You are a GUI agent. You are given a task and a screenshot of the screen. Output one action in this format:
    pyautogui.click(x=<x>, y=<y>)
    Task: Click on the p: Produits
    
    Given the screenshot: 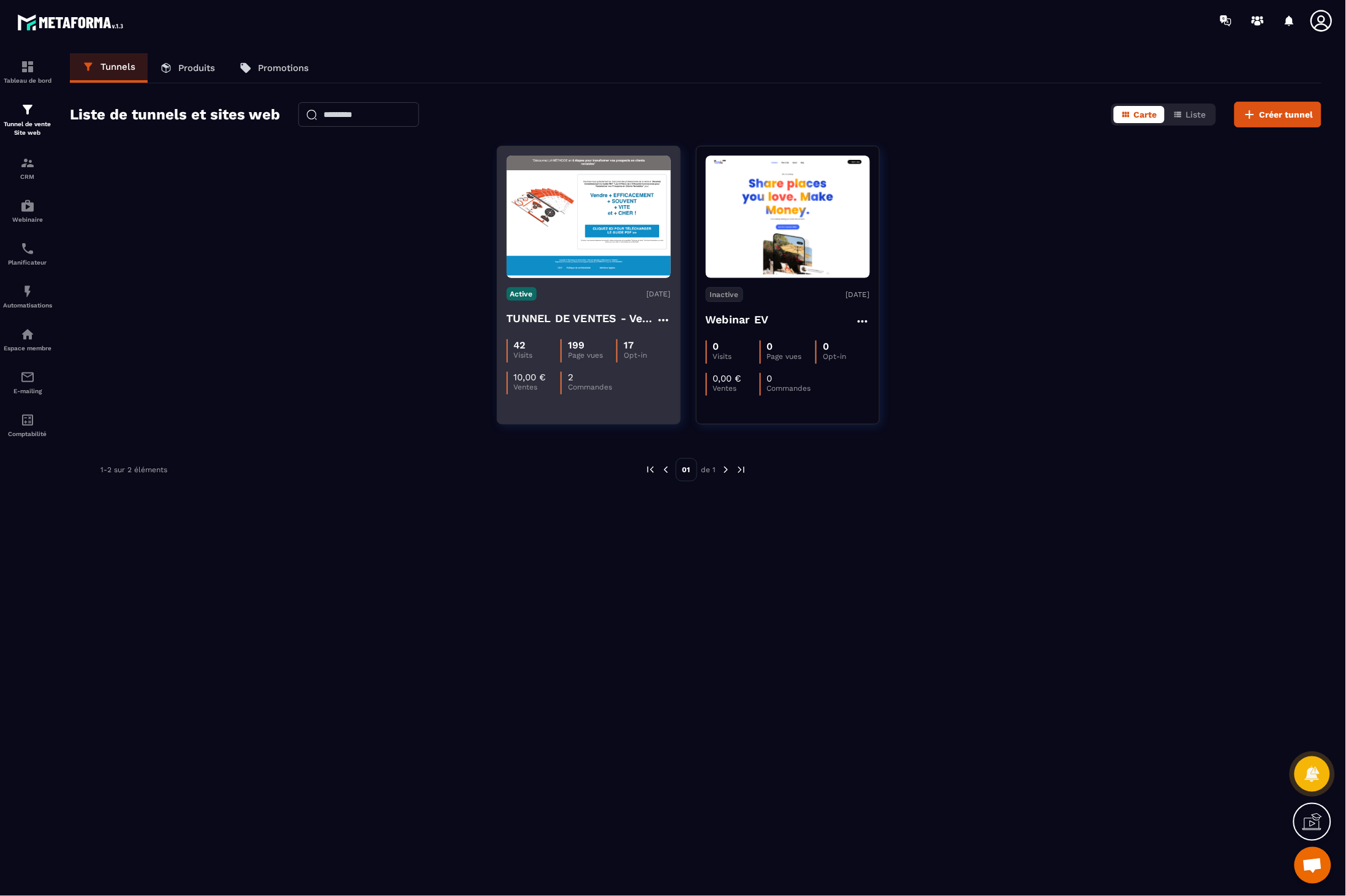 What is the action you would take?
    pyautogui.click(x=197, y=68)
    